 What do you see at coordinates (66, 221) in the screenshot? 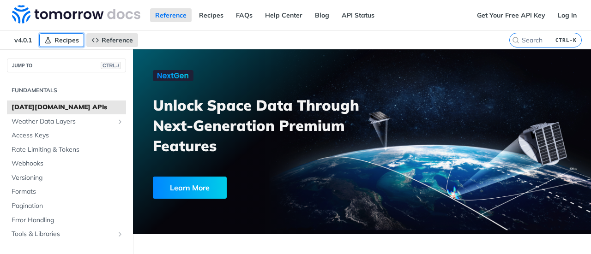
I see `a: Error Handling` at bounding box center [66, 221].